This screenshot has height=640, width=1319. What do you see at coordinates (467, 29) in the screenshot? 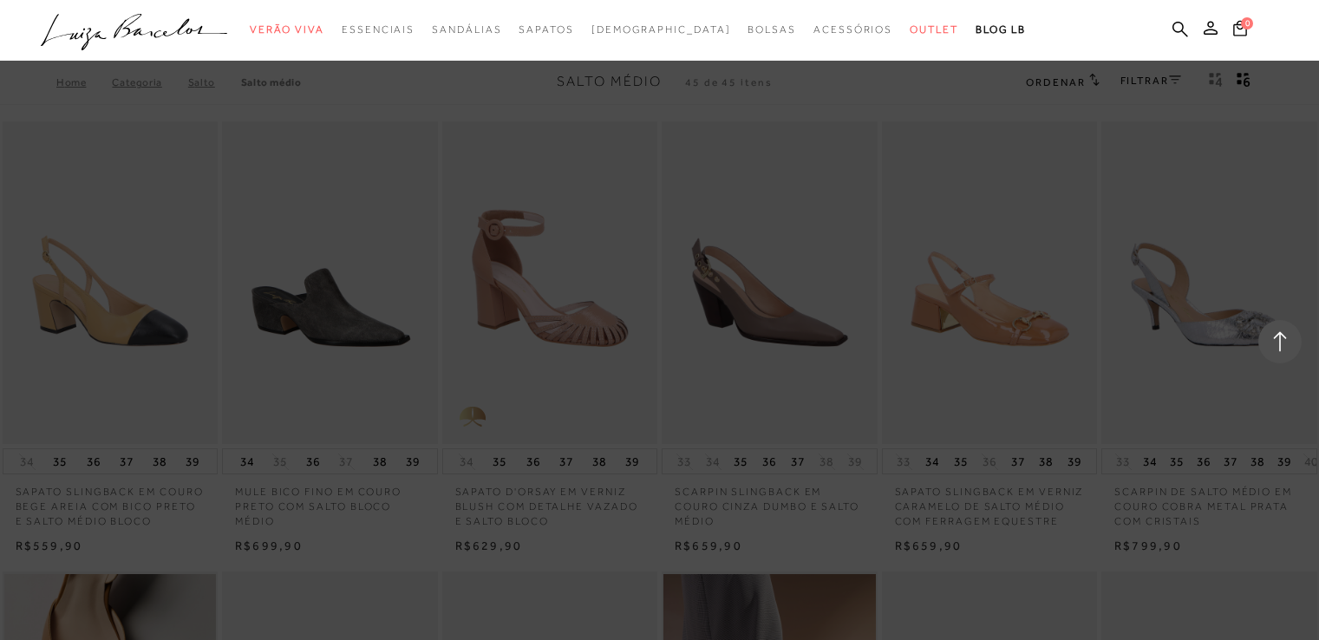
I see `span: Sandálias` at bounding box center [467, 29].